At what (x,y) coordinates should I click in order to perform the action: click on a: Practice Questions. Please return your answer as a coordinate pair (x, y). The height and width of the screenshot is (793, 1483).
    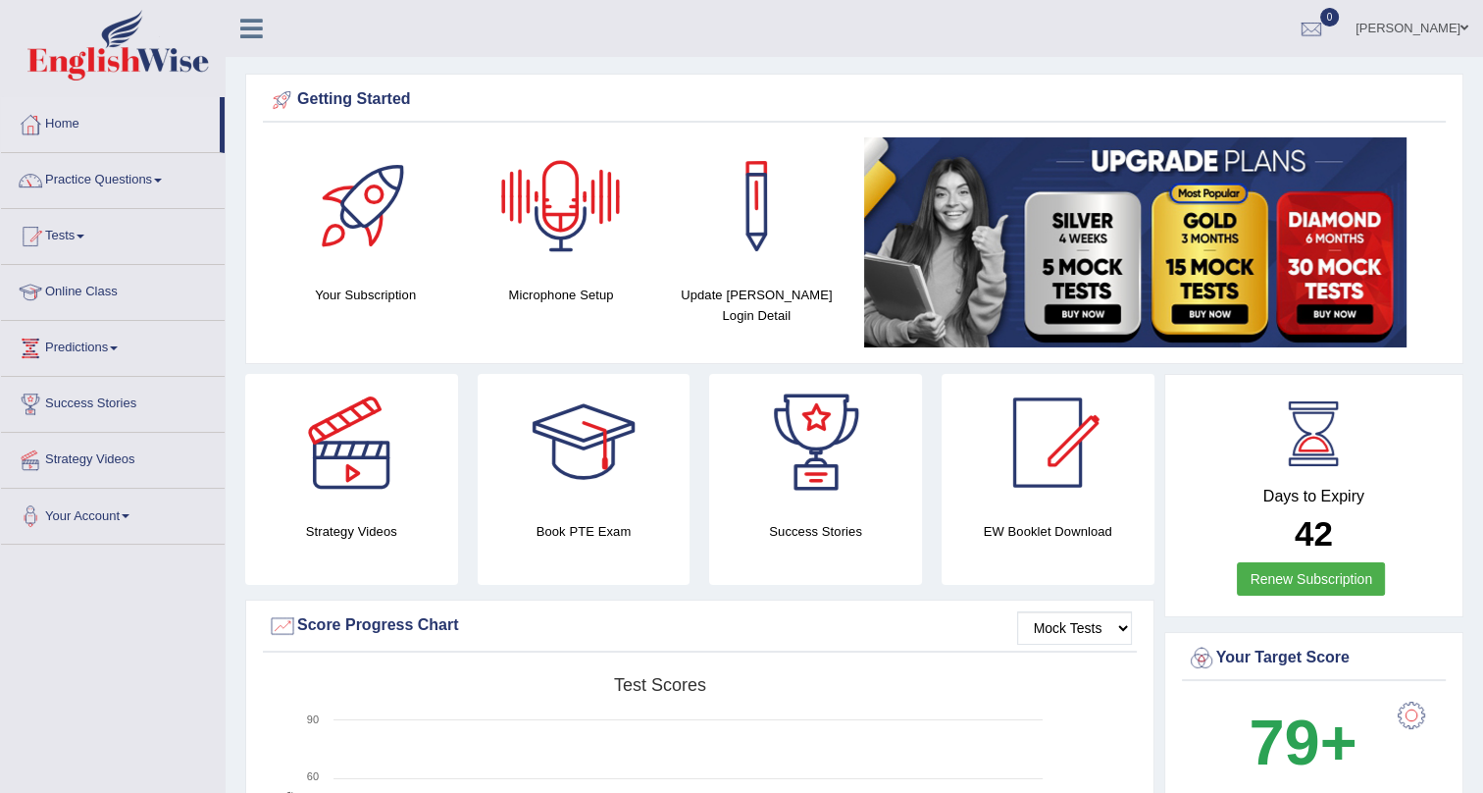
    Looking at the image, I should click on (113, 178).